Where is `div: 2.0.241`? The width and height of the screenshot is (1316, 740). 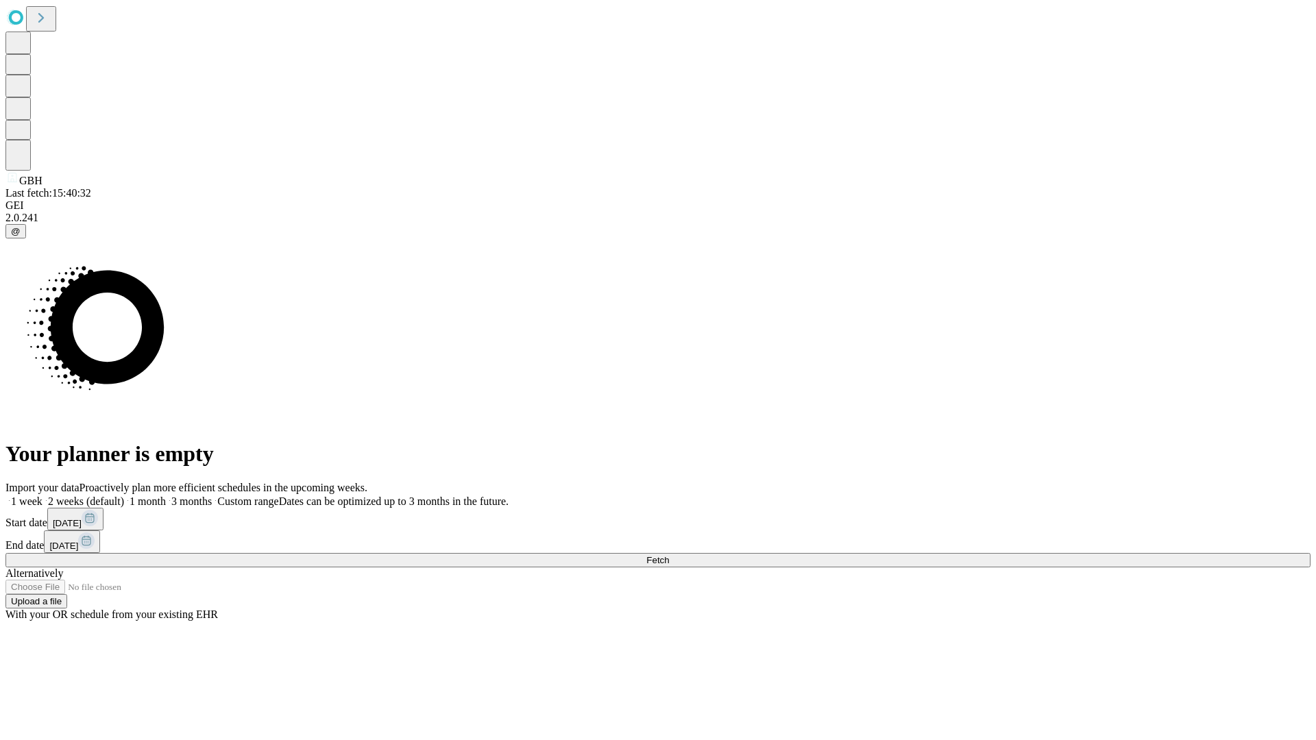
div: 2.0.241 is located at coordinates (658, 218).